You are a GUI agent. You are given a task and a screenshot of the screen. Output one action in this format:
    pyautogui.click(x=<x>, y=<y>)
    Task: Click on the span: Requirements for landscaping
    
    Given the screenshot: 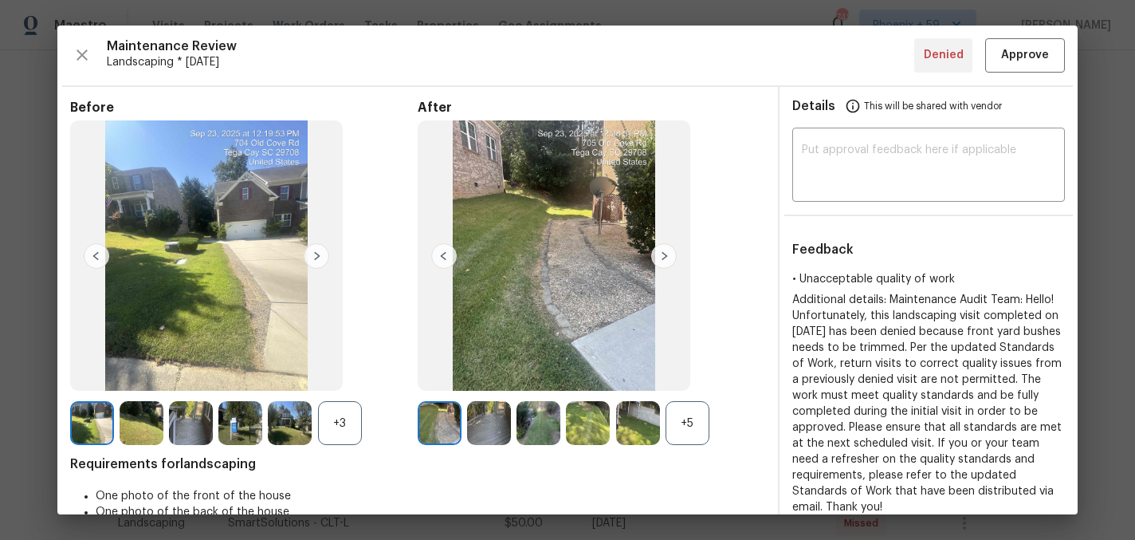 What is the action you would take?
    pyautogui.click(x=418, y=464)
    